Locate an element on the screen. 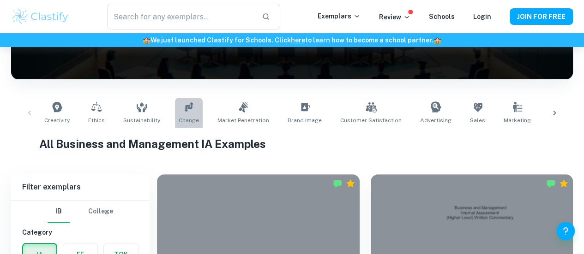 This screenshot has height=254, width=584. span: Sales is located at coordinates (477, 121).